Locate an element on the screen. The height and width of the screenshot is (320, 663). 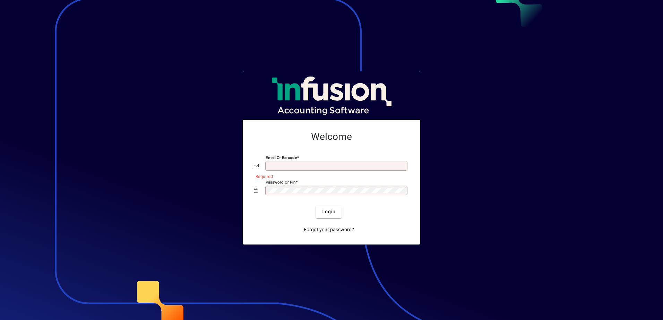
span: Forgot your password? is located at coordinates (329, 230).